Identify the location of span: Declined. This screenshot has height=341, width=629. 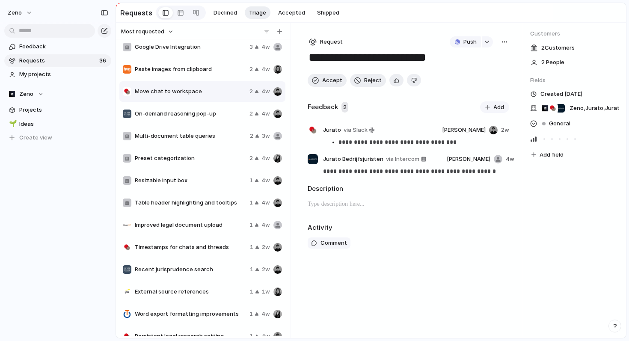
(225, 13).